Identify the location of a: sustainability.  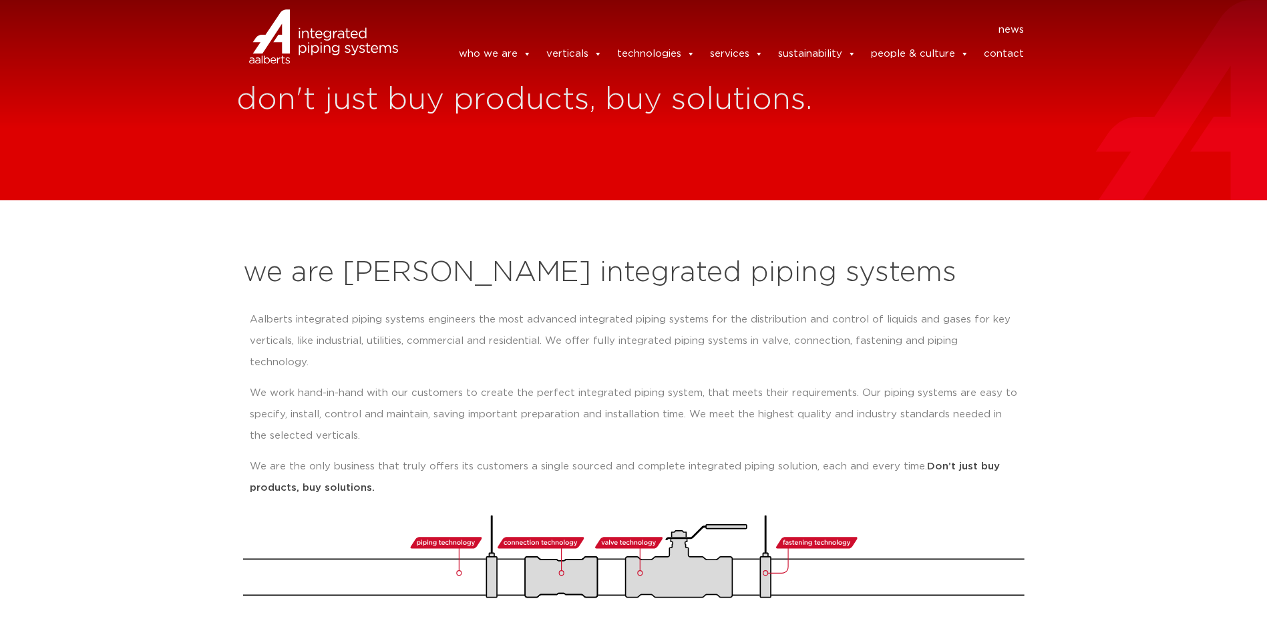
(817, 54).